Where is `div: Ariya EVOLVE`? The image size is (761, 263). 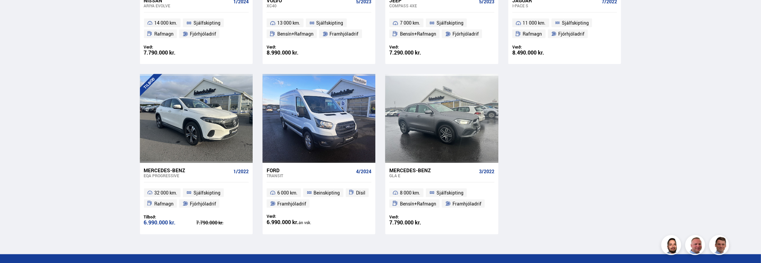
div: Ariya EVOLVE is located at coordinates (187, 6).